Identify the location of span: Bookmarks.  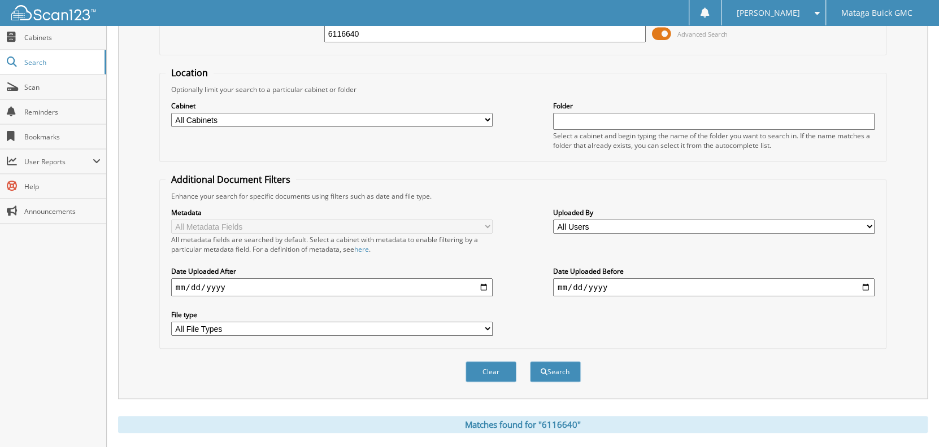
(62, 137).